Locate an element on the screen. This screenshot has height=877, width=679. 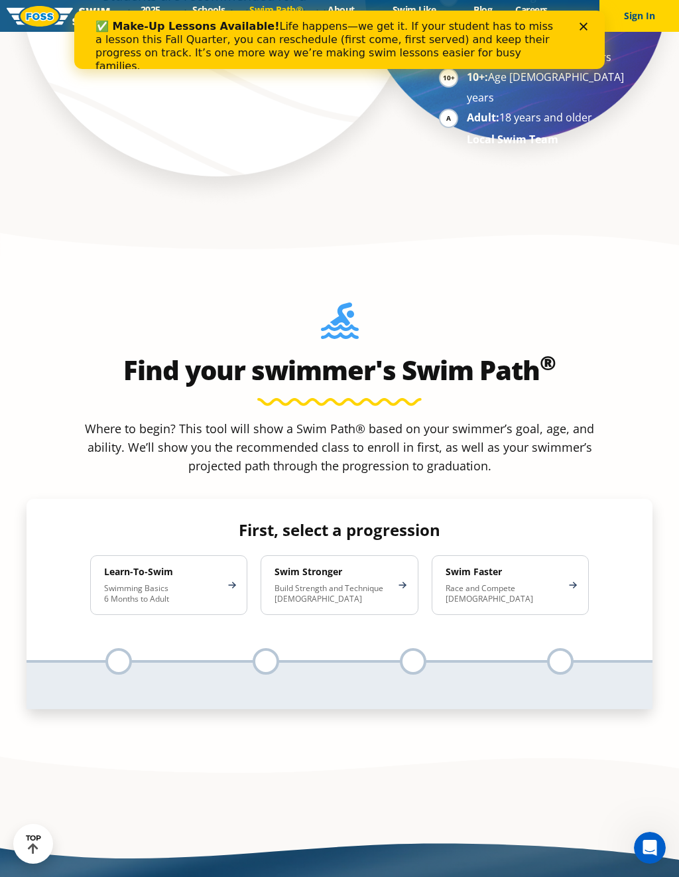
strong: 10+: is located at coordinates (478, 77).